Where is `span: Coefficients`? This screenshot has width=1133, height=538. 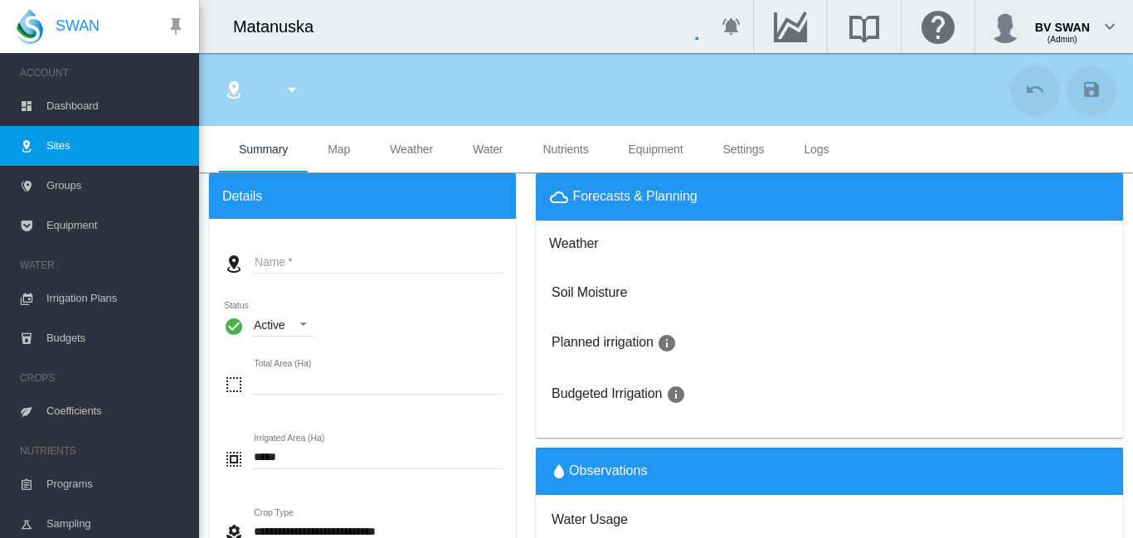
span: Coefficients is located at coordinates (116, 411).